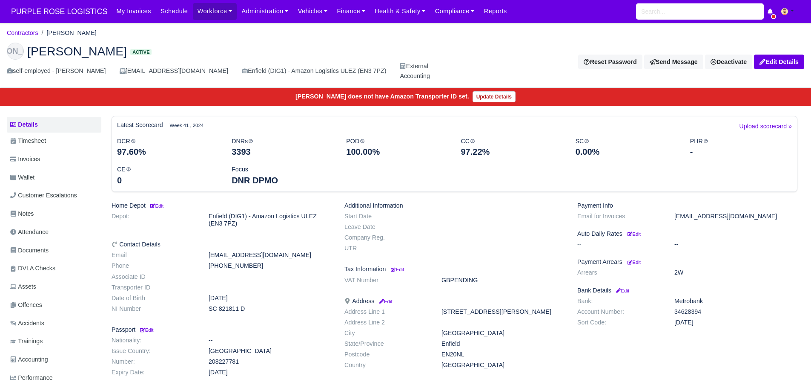 Image resolution: width=811 pixels, height=382 pixels. What do you see at coordinates (59, 11) in the screenshot?
I see `a: PURPLE ROSE LOGISTICS` at bounding box center [59, 11].